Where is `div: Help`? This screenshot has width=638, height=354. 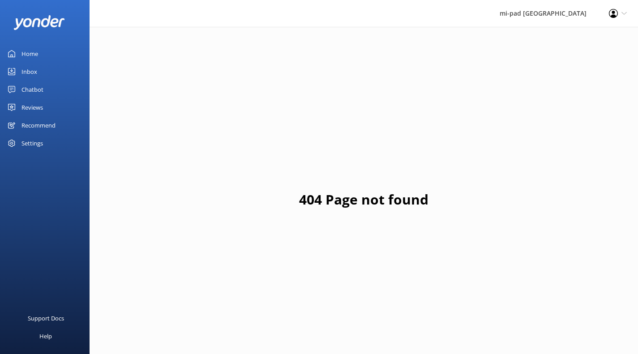
div: Help is located at coordinates (46, 336).